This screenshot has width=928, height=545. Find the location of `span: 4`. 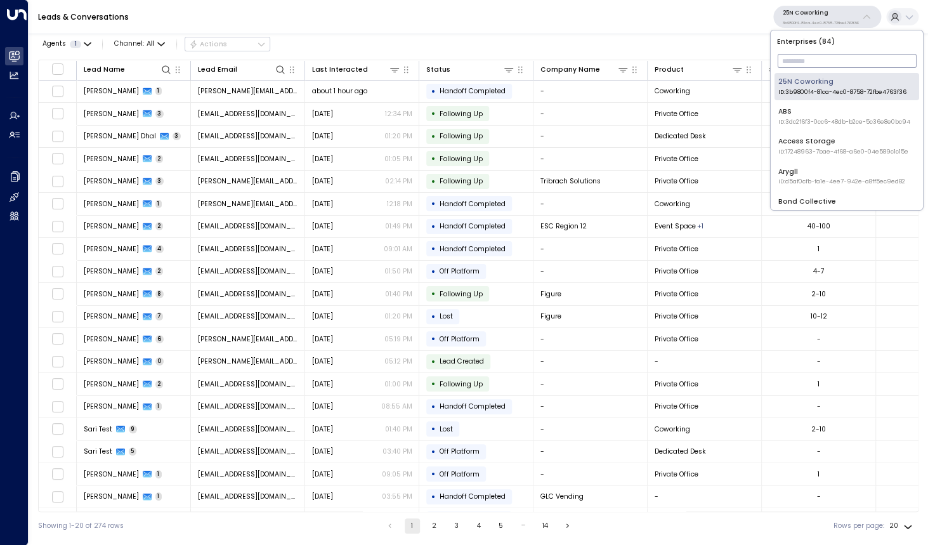

span: 4 is located at coordinates (160, 249).